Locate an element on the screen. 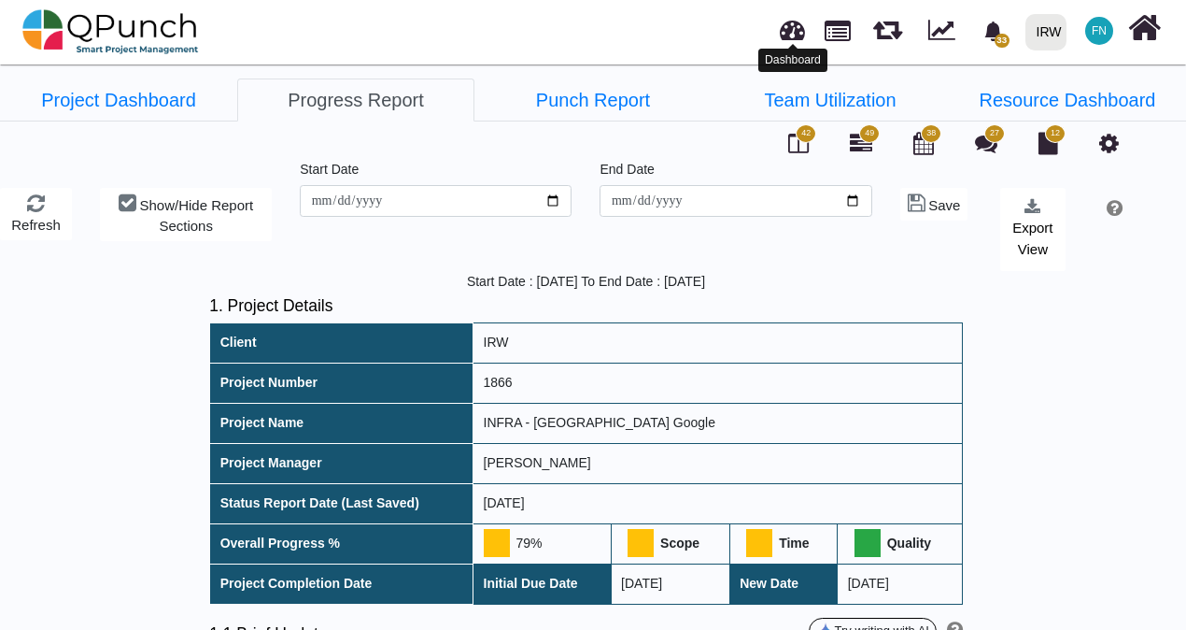 The width and height of the screenshot is (1186, 630). a: Punch Report is located at coordinates (593, 100).